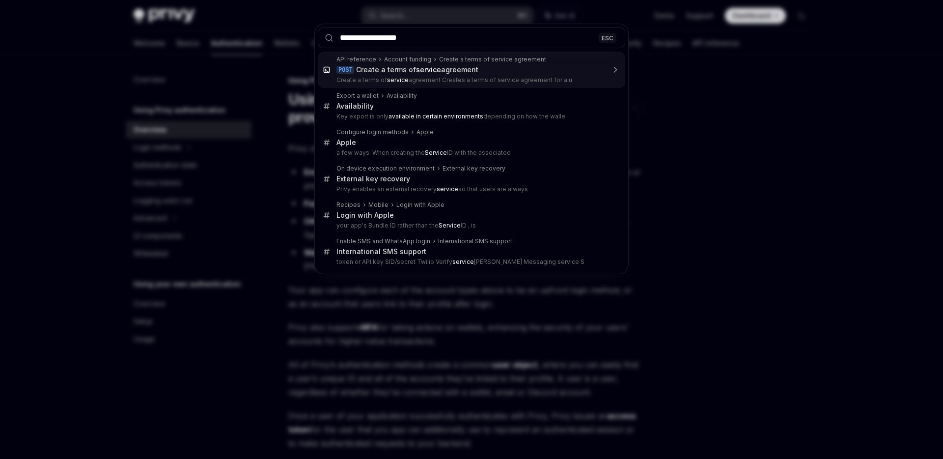 This screenshot has height=459, width=943. What do you see at coordinates (417, 70) in the screenshot?
I see `div: Create a terms of agreement` at bounding box center [417, 70].